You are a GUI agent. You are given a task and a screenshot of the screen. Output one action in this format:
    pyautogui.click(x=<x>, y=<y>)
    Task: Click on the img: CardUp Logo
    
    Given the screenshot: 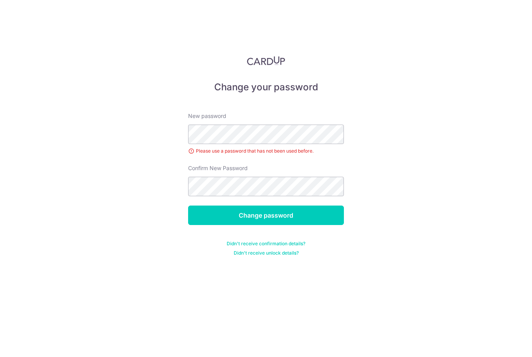 What is the action you would take?
    pyautogui.click(x=266, y=61)
    